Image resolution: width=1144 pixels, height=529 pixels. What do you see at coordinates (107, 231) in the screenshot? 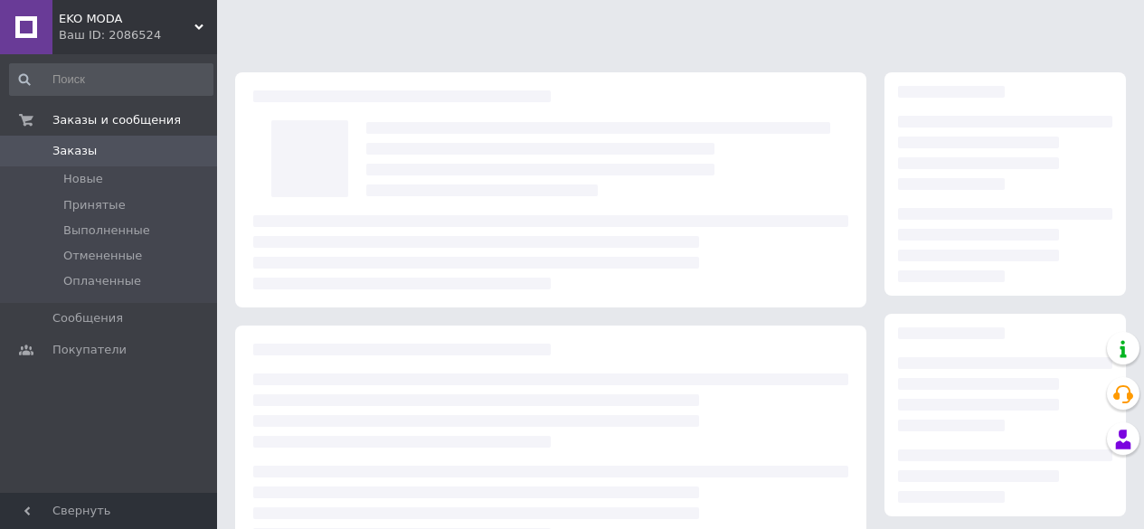
I see `span: Выполненные` at bounding box center [107, 231].